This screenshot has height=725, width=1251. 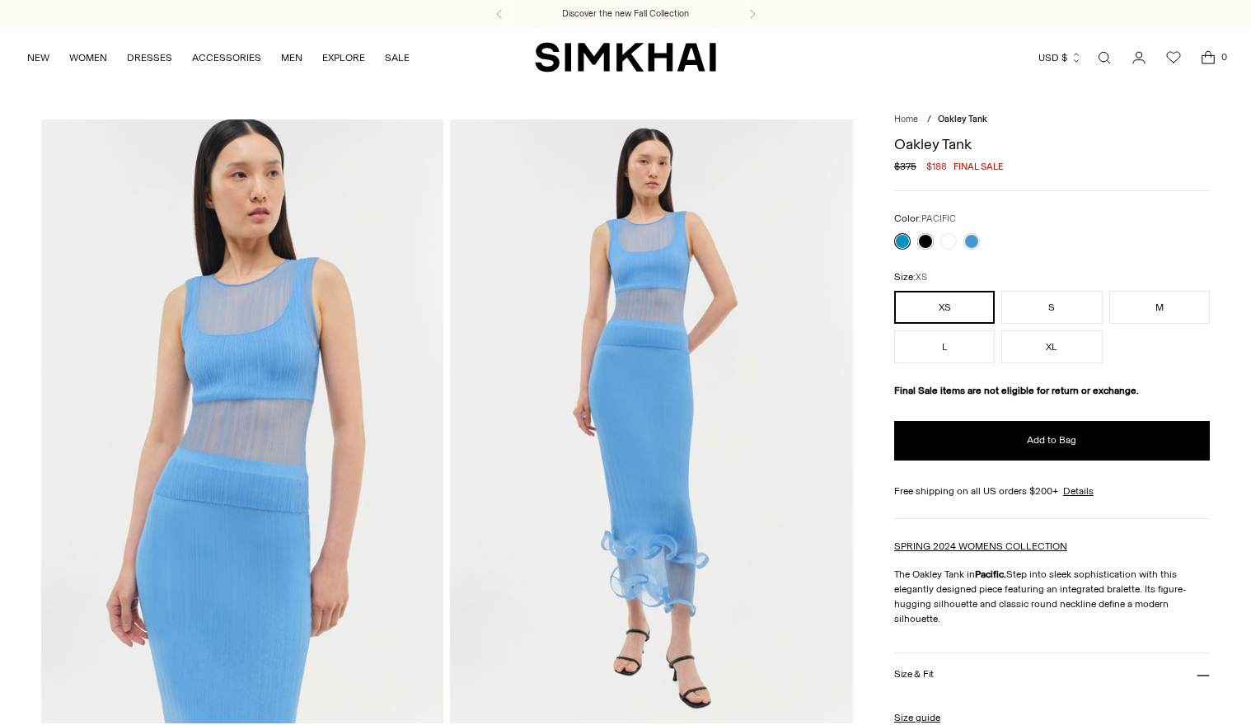 What do you see at coordinates (914, 674) in the screenshot?
I see `h3: Size & Fit` at bounding box center [914, 674].